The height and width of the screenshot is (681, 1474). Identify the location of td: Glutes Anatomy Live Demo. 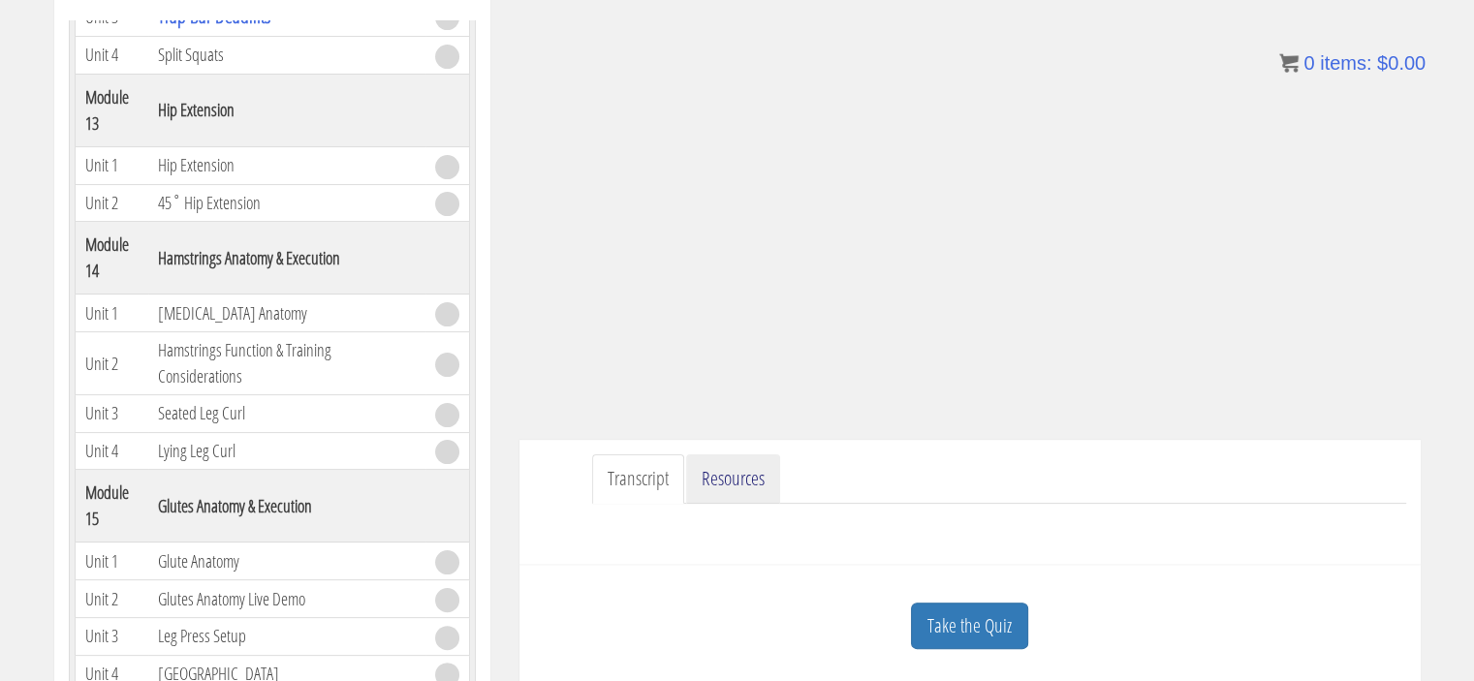
(287, 599).